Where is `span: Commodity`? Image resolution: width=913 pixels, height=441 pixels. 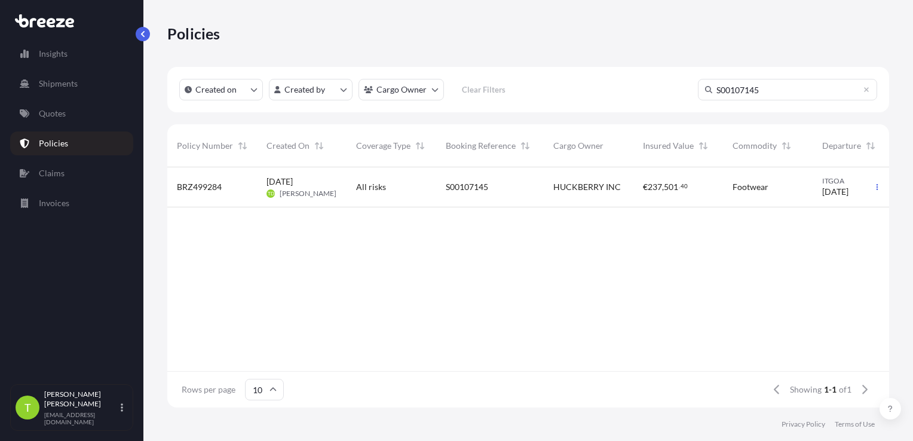 span: Commodity is located at coordinates (754, 146).